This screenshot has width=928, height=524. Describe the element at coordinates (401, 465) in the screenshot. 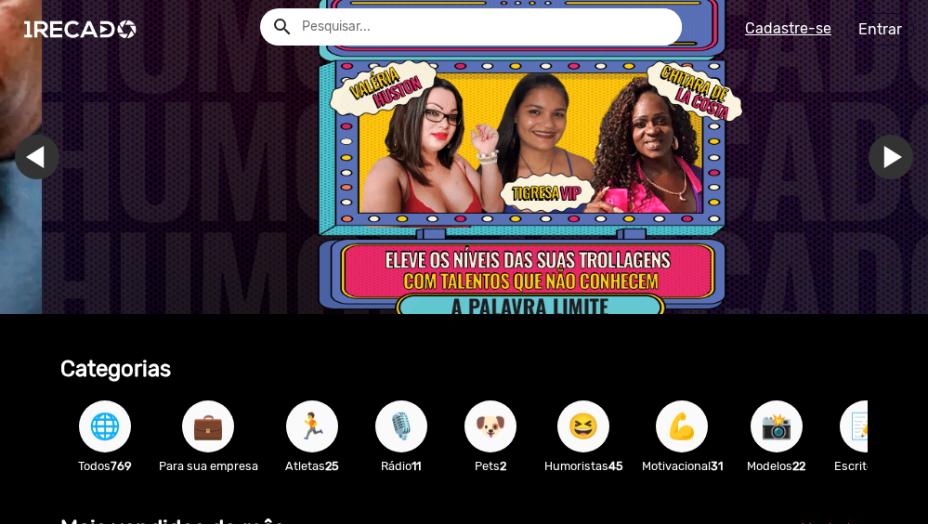

I see `p: Rádio` at that location.